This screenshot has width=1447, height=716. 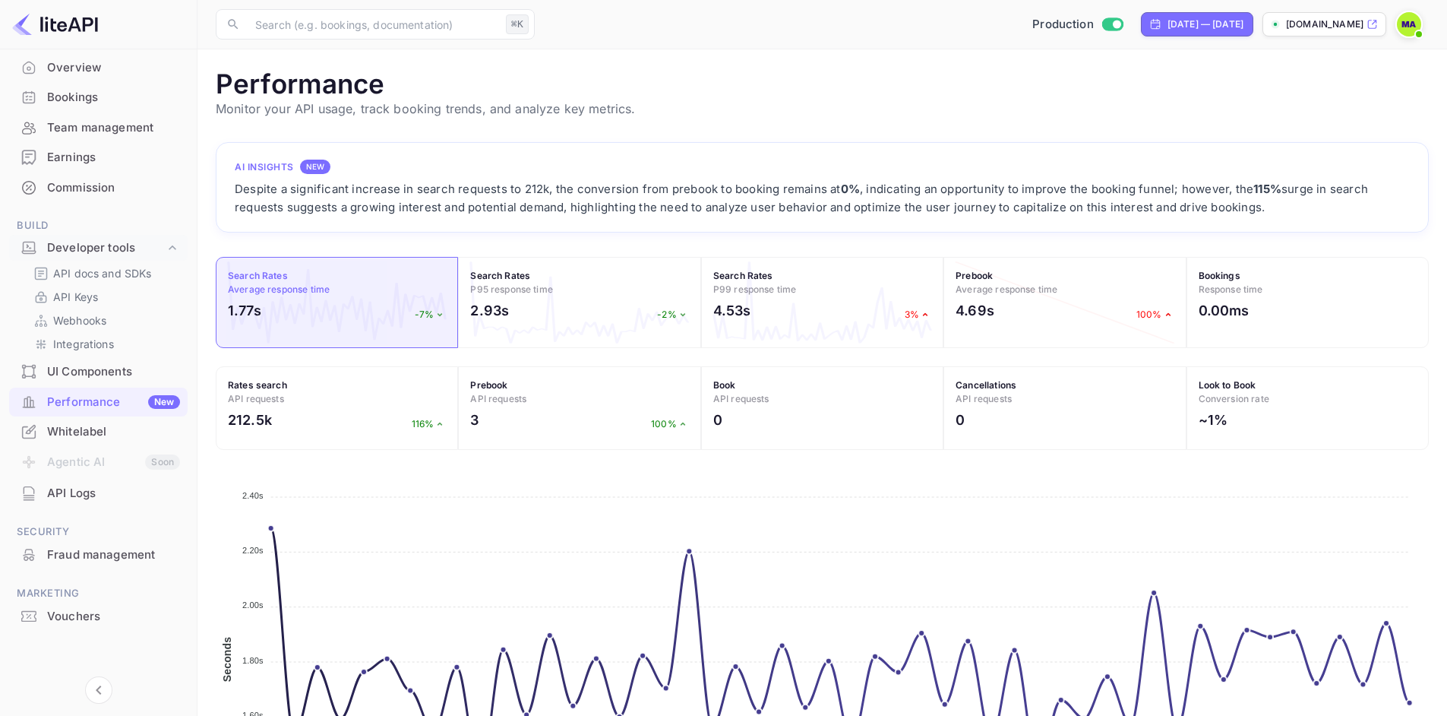 I want to click on h4: AI Insights, so click(x=264, y=167).